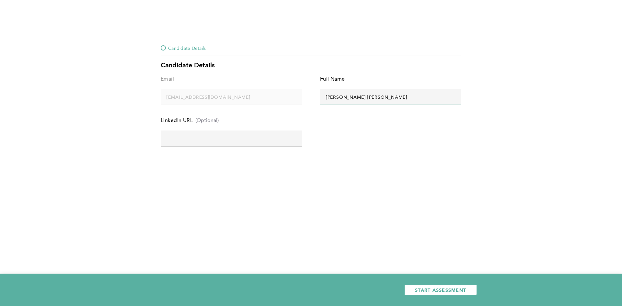 Image resolution: width=622 pixels, height=306 pixels. What do you see at coordinates (441, 290) in the screenshot?
I see `span: START ASSESSMENT` at bounding box center [441, 290].